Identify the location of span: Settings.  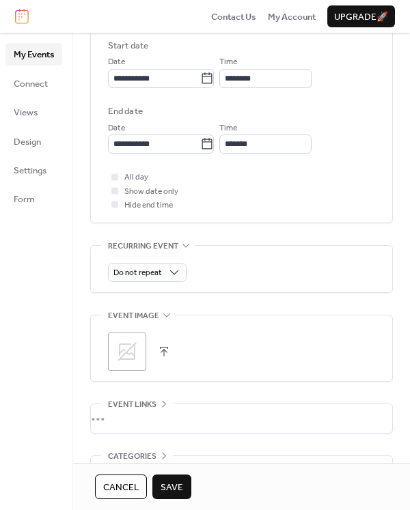
(30, 171).